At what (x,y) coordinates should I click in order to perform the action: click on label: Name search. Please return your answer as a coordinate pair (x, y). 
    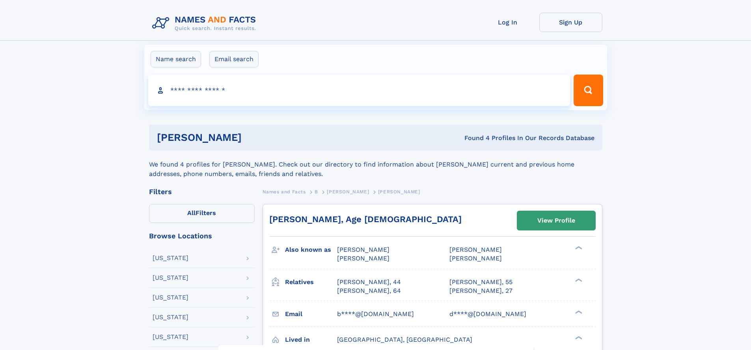
    Looking at the image, I should click on (176, 59).